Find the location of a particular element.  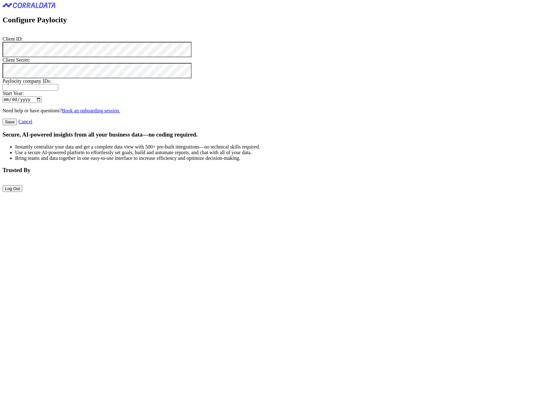

a: Book an onboarding session. is located at coordinates (91, 111).